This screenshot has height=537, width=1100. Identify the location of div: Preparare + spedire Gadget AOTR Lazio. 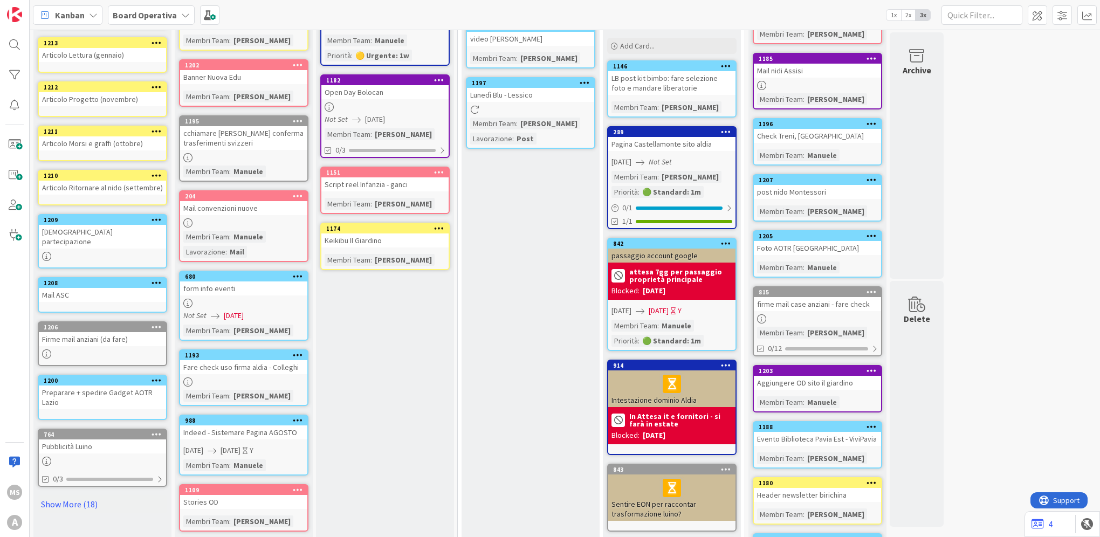
(102, 398).